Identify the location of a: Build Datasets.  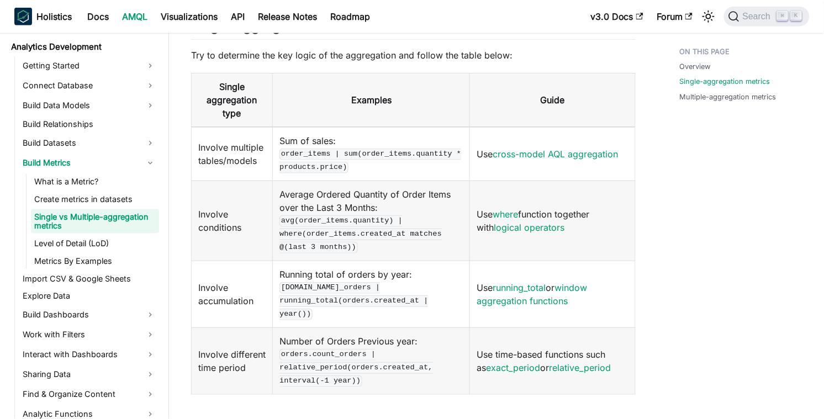
(89, 143).